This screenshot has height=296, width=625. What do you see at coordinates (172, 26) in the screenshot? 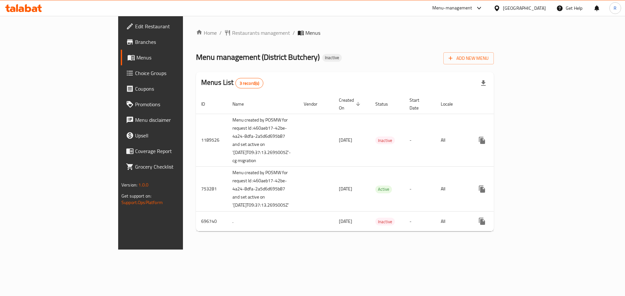
I see `a: Edit Restaurant` at bounding box center [172, 26].